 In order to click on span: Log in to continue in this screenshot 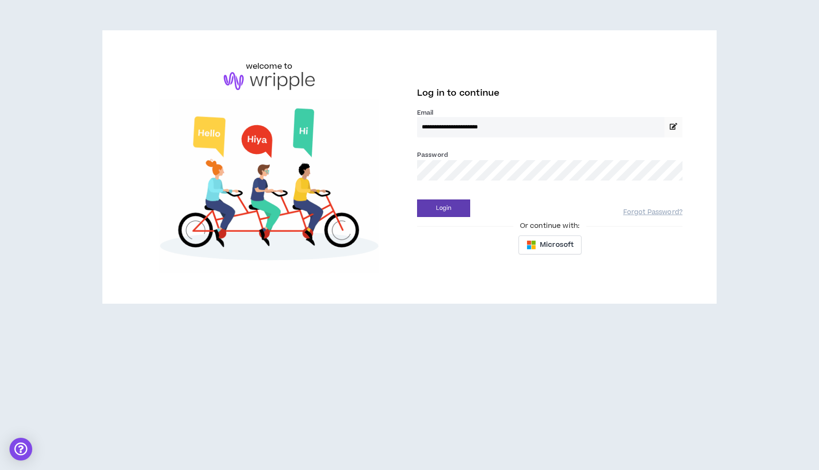, I will do `click(458, 93)`.